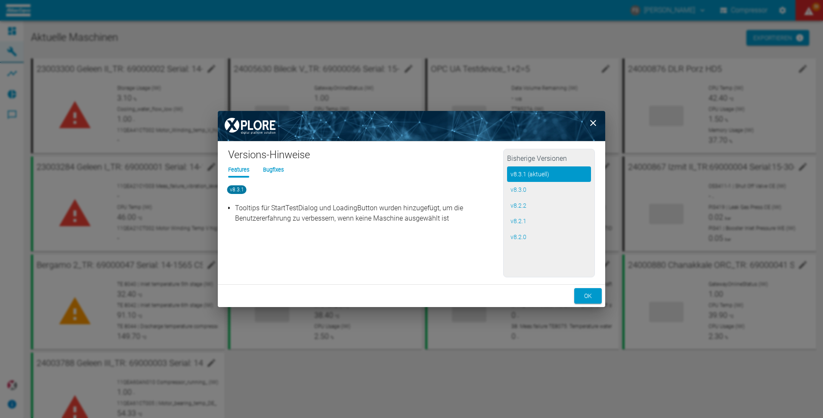 The width and height of the screenshot is (823, 418). I want to click on span: v8.3.1, so click(237, 190).